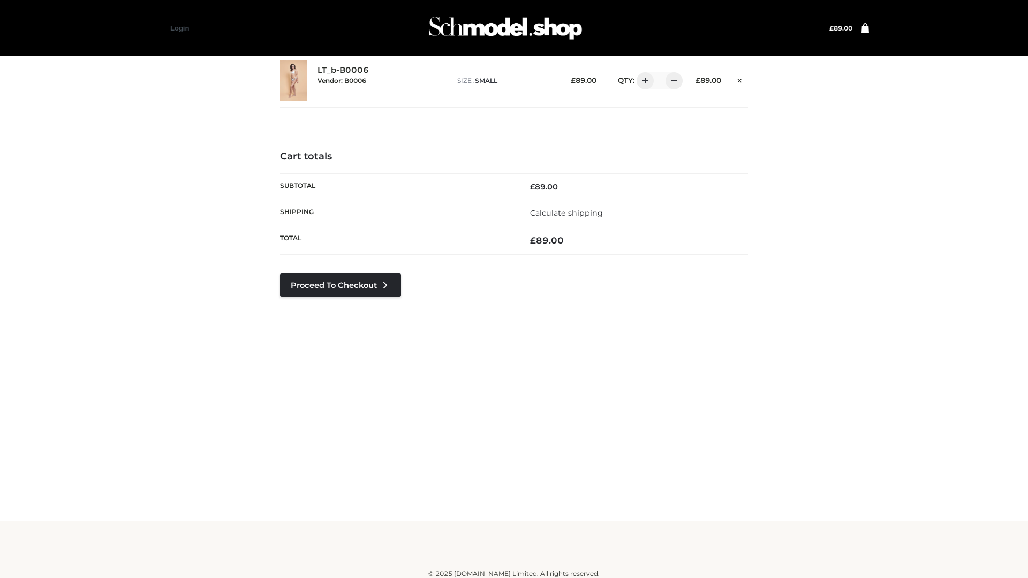 This screenshot has width=1028, height=578. I want to click on a: Schmodel Admin 964, so click(505, 28).